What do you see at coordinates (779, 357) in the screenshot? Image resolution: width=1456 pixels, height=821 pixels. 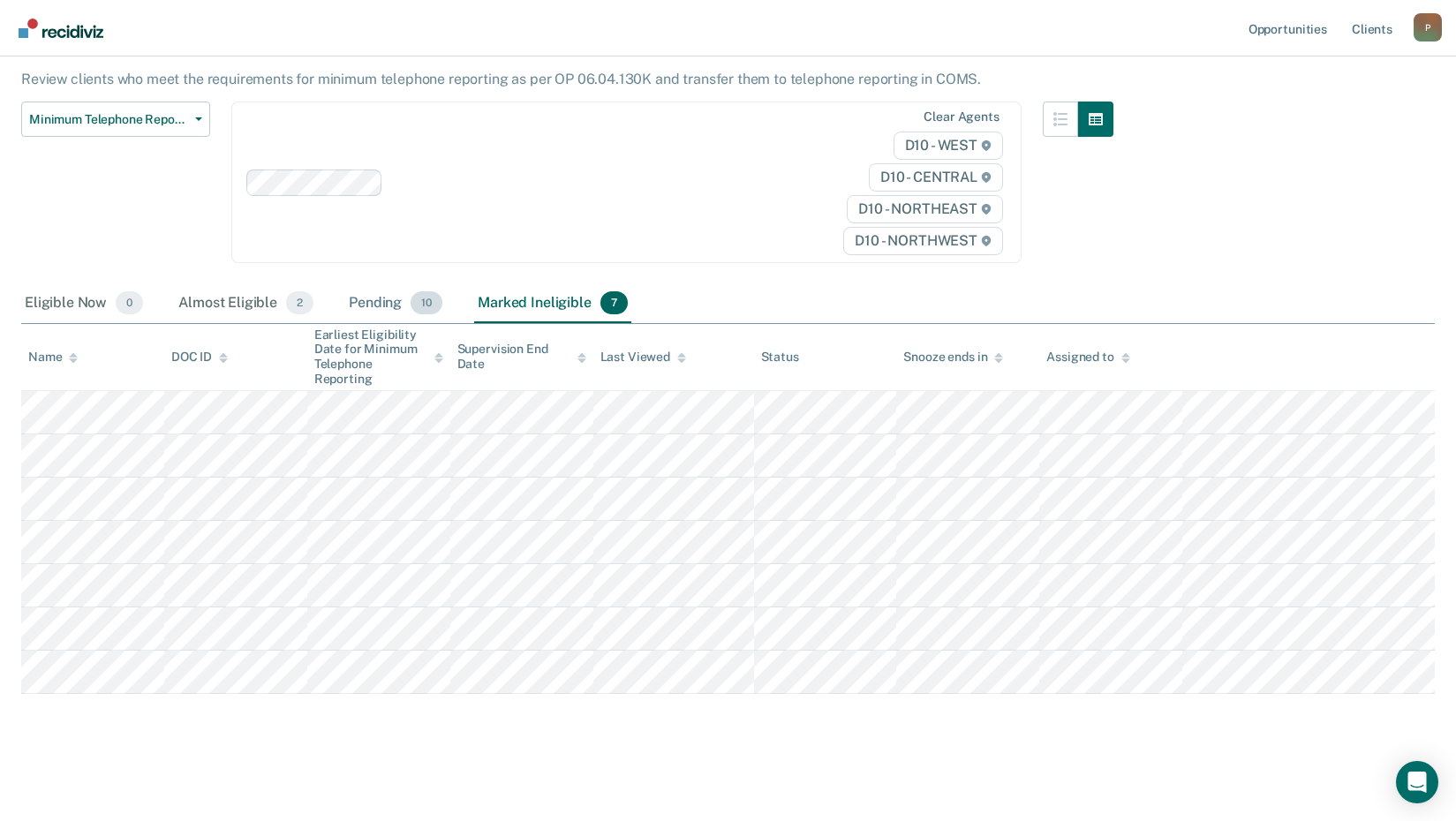 I see `div: Status` at bounding box center [779, 357].